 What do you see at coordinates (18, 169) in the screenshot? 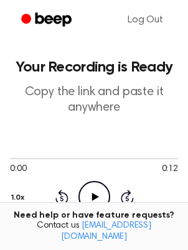
I see `span: 0:00` at bounding box center [18, 169].